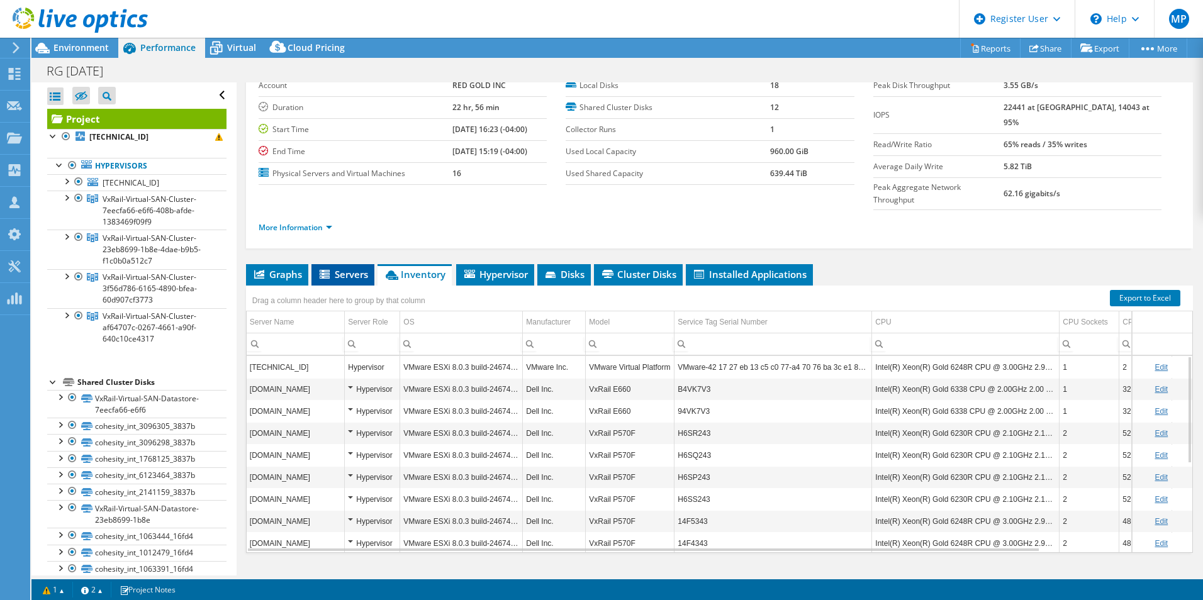 The width and height of the screenshot is (1203, 600). What do you see at coordinates (548, 322) in the screenshot?
I see `div: Manufacturer` at bounding box center [548, 322].